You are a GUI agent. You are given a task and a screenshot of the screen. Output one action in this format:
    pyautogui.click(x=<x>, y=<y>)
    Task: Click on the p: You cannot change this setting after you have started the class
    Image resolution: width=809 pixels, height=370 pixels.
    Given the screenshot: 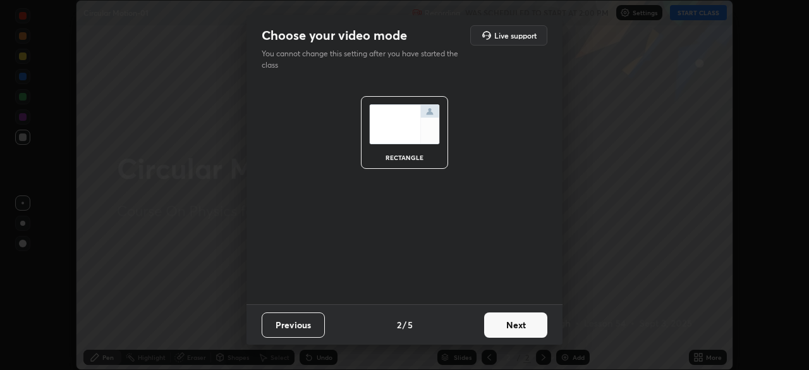 What is the action you would take?
    pyautogui.click(x=364, y=59)
    